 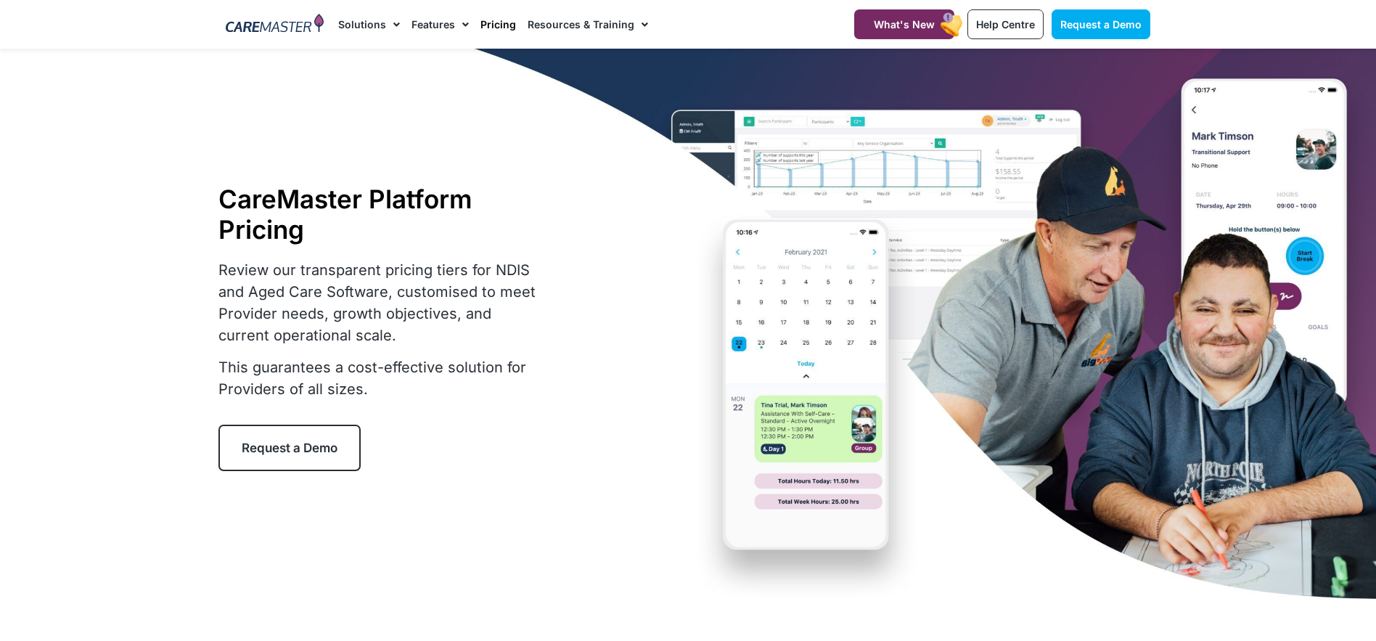 What do you see at coordinates (1005, 24) in the screenshot?
I see `span: Help Centre` at bounding box center [1005, 24].